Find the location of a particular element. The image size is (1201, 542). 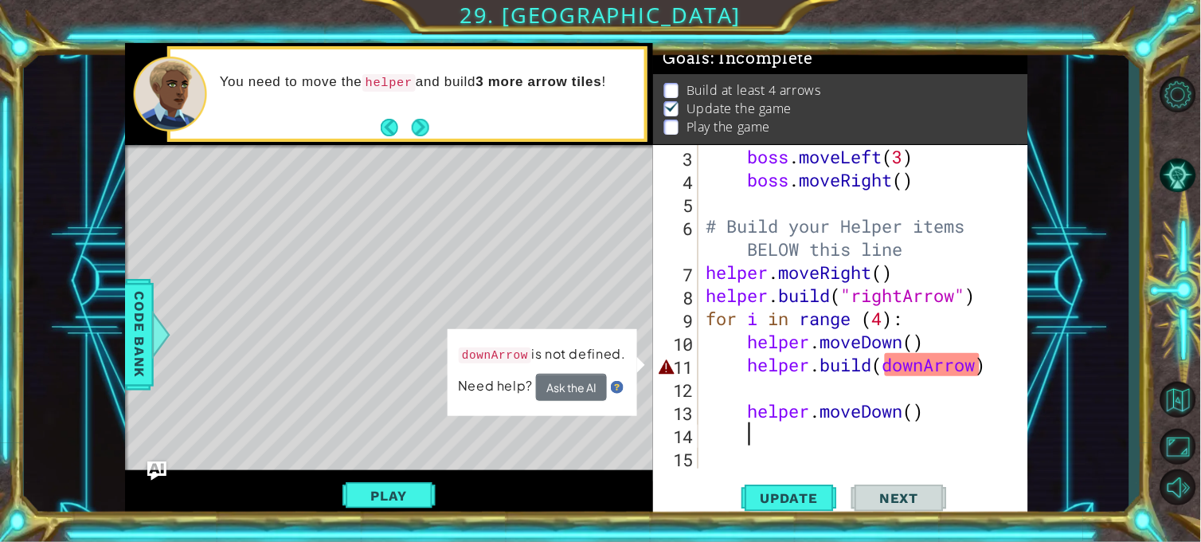

button: Update is located at coordinates (789, 498).